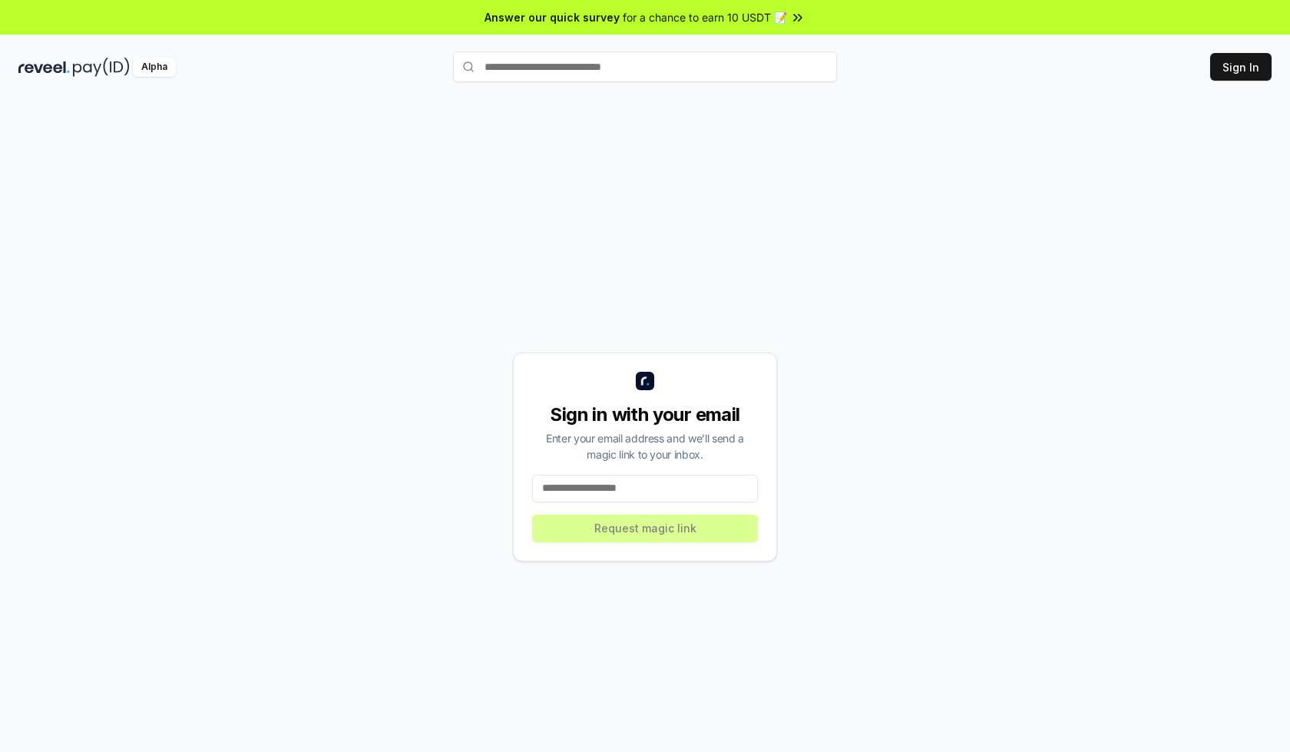 This screenshot has height=752, width=1290. I want to click on div: Enter your email address and we’ll send a magic link to your inbox., so click(645, 446).